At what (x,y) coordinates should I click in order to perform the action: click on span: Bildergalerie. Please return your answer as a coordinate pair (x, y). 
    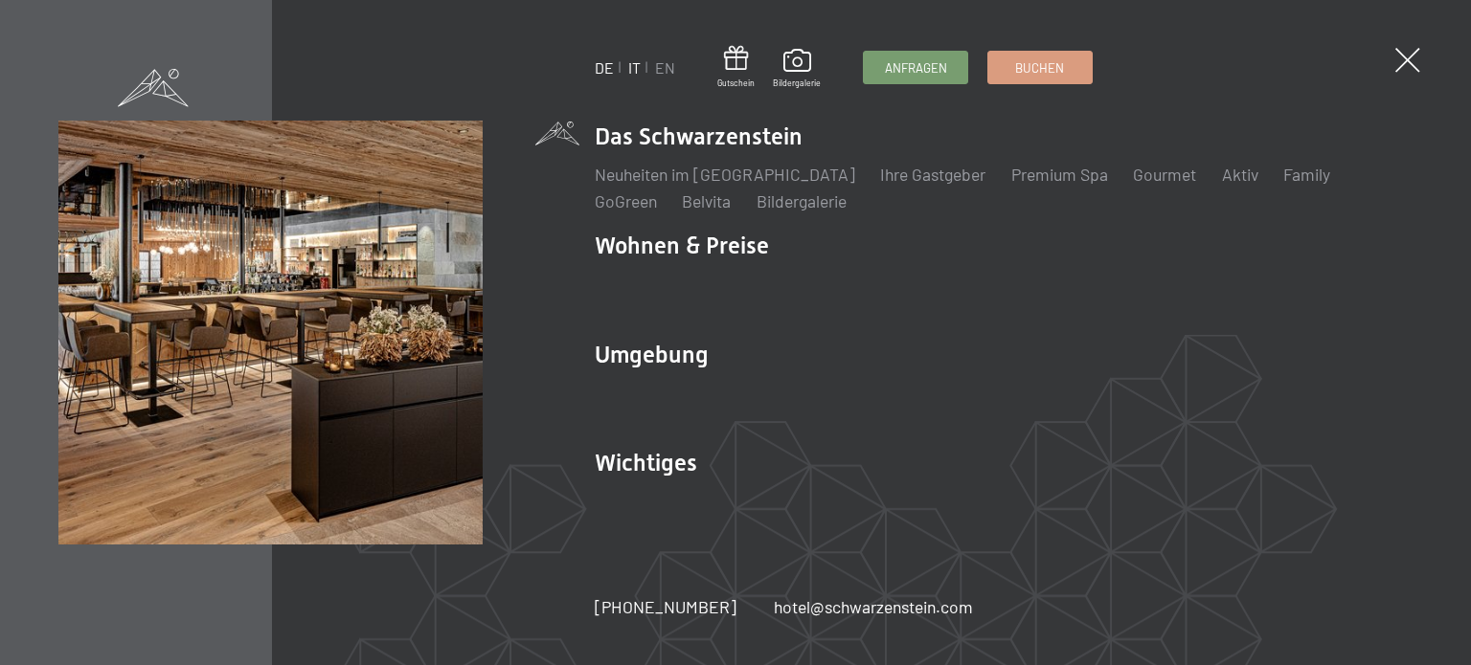
    Looking at the image, I should click on (797, 83).